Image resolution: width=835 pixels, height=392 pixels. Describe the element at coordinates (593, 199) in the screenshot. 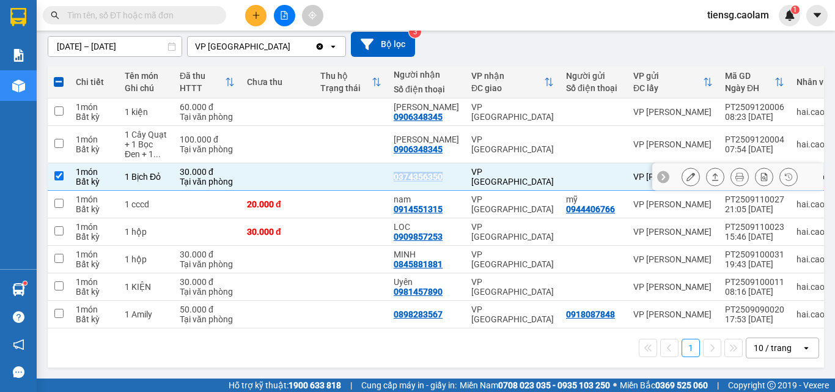

I see `div: mỹ` at that location.